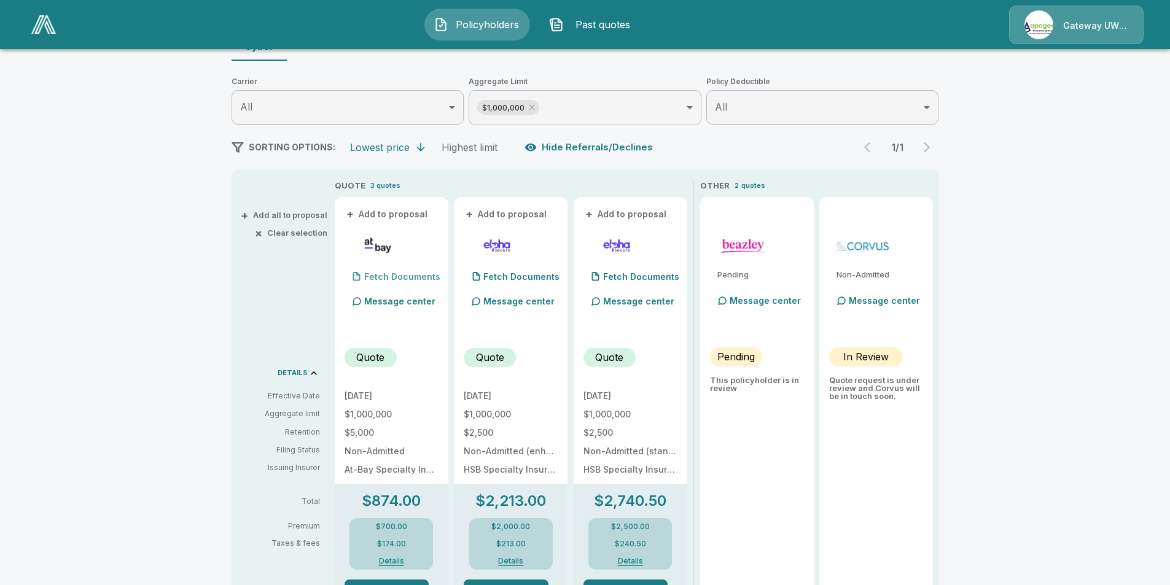  I want to click on p: 2, so click(736, 185).